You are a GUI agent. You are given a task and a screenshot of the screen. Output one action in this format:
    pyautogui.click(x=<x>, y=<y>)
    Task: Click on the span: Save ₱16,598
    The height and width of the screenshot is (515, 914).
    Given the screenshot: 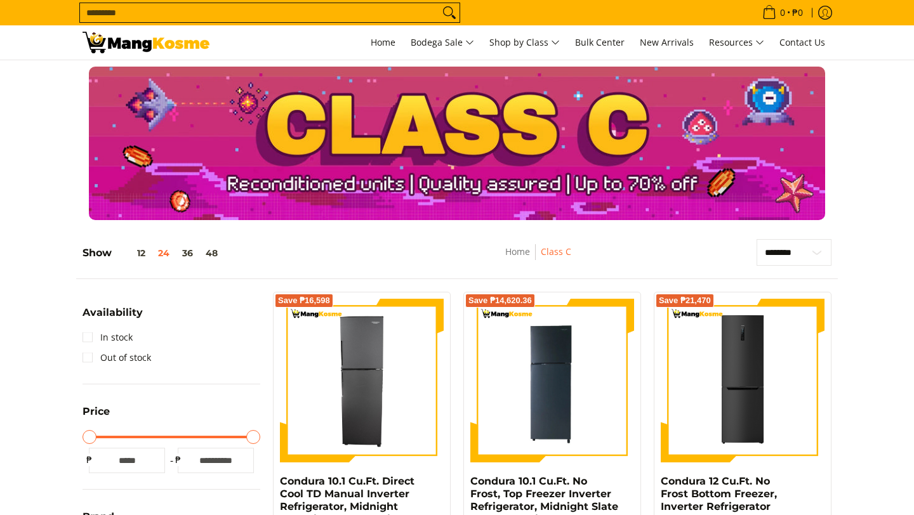 What is the action you would take?
    pyautogui.click(x=304, y=301)
    